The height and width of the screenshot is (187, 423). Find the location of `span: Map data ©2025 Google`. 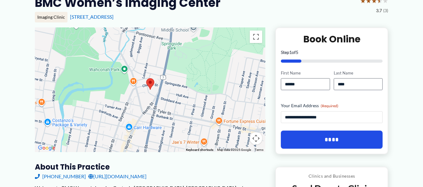

span: Map data ©2025 Google is located at coordinates (234, 149).